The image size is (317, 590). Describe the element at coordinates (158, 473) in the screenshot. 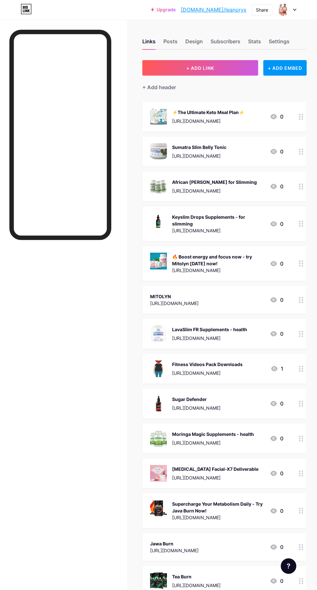

I see `img: Light Therapy Facial-X7 Deliverable` at that location.